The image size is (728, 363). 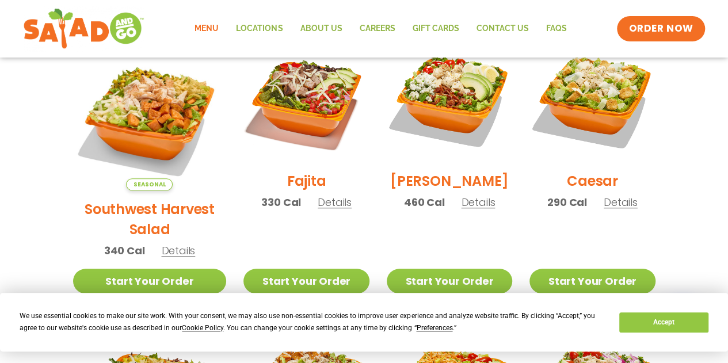 I want to click on span: Preferences, so click(x=434, y=328).